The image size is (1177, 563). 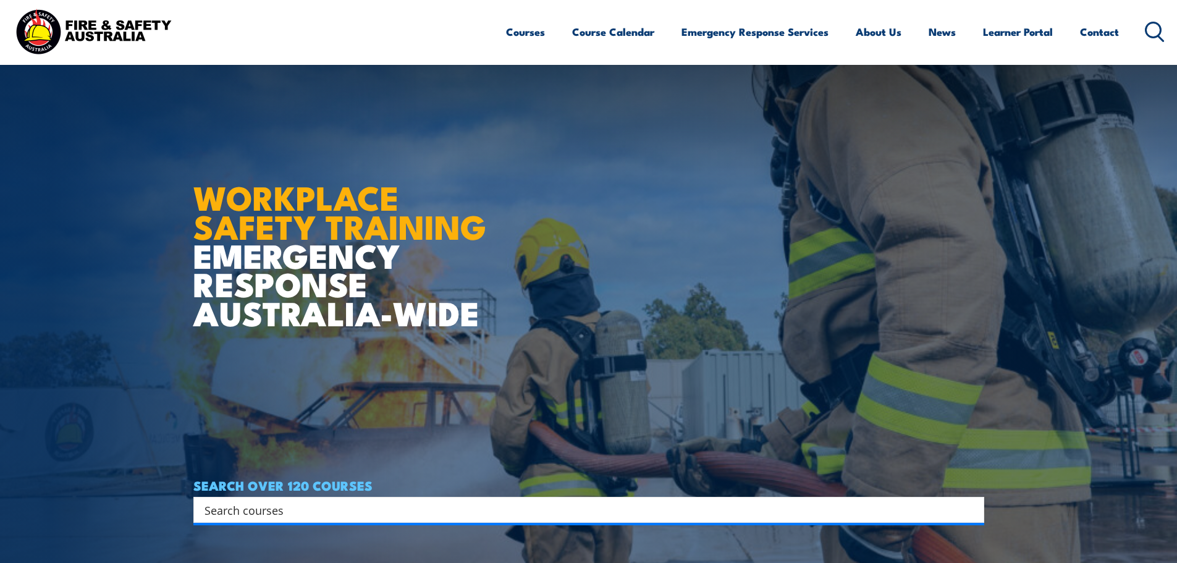 I want to click on h1: EMERGENCY RESPONSE AUSTRALIA-WIDE, so click(x=344, y=239).